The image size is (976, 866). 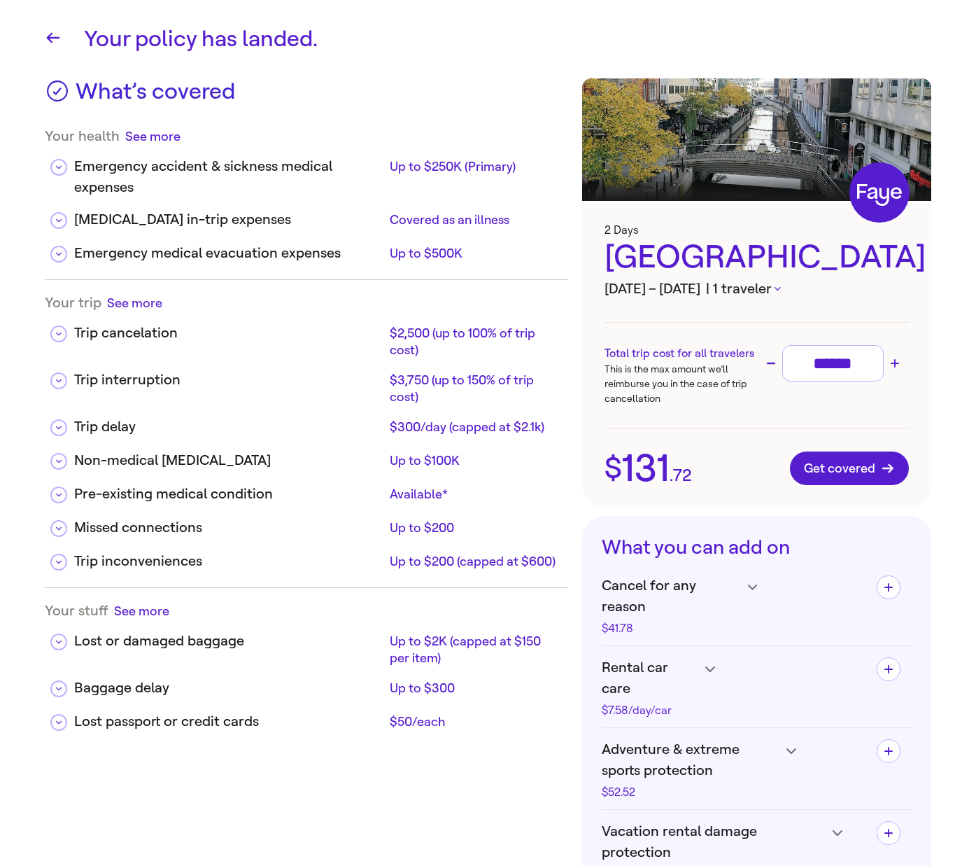 I want to click on div: Lost or damaged baggage, so click(x=229, y=641).